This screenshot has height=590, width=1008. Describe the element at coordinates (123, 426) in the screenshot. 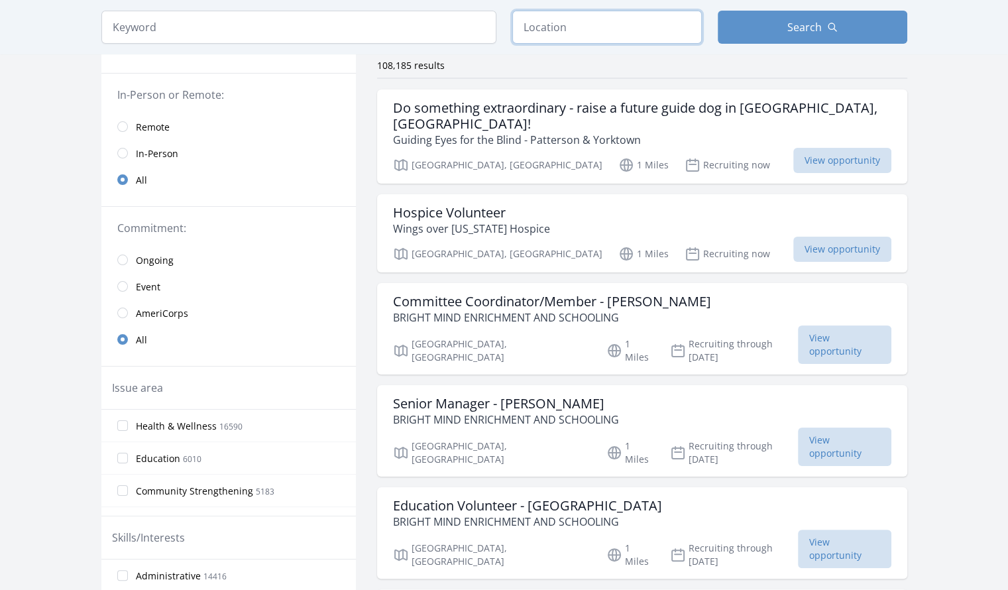

I see `input: Health & Wellness 16590` at that location.